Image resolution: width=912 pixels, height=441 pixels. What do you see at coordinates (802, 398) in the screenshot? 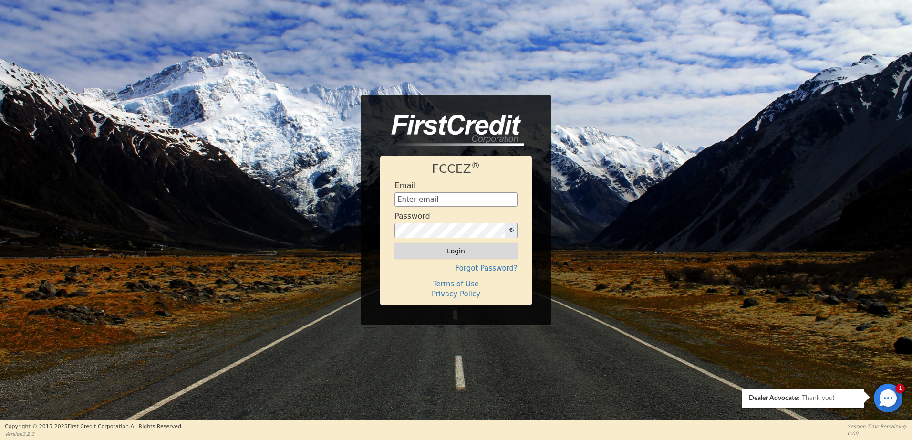
I see `div: Thank you!` at bounding box center [802, 398].